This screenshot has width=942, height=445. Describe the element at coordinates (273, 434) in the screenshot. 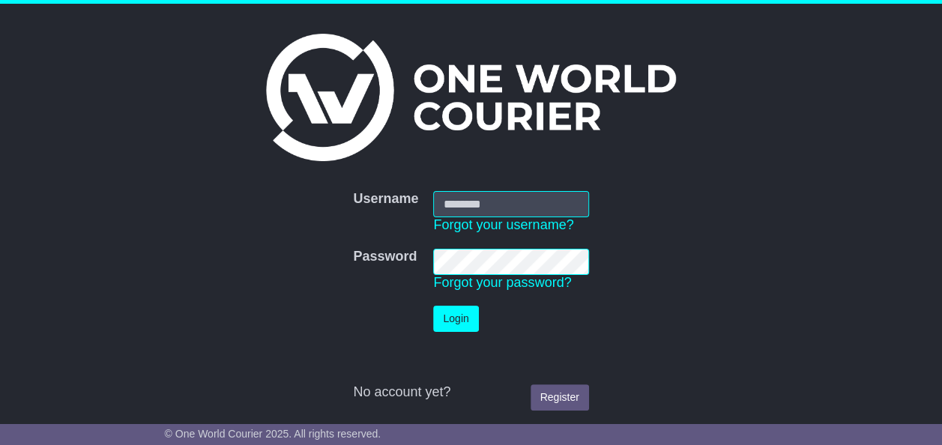

I see `span: © One World Courier 2025. All rights reserved.` at that location.